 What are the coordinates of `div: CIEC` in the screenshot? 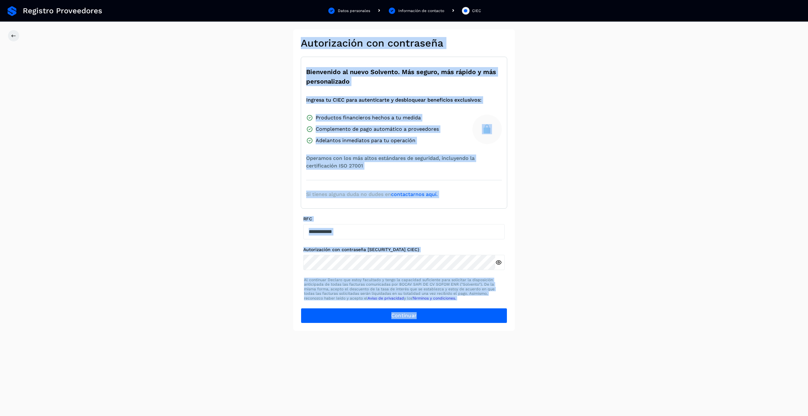 It's located at (477, 11).